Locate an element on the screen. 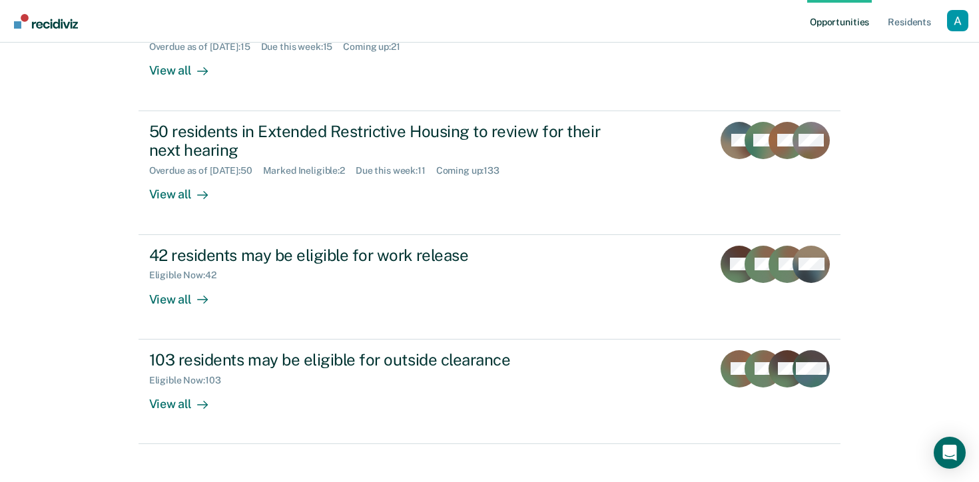 The height and width of the screenshot is (482, 979). div: Eligible Now : 103 is located at coordinates (190, 380).